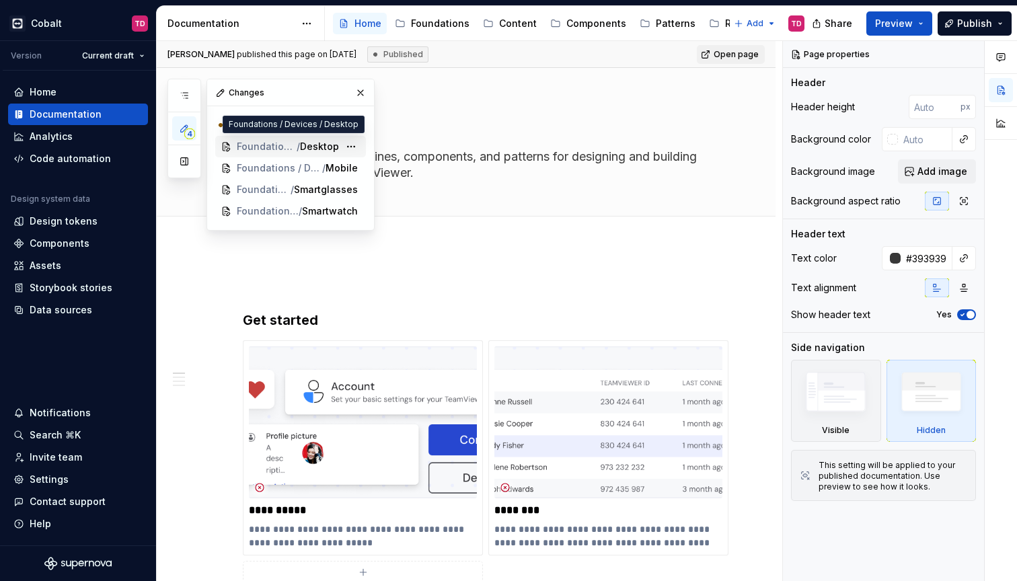  I want to click on button: Contact support, so click(78, 502).